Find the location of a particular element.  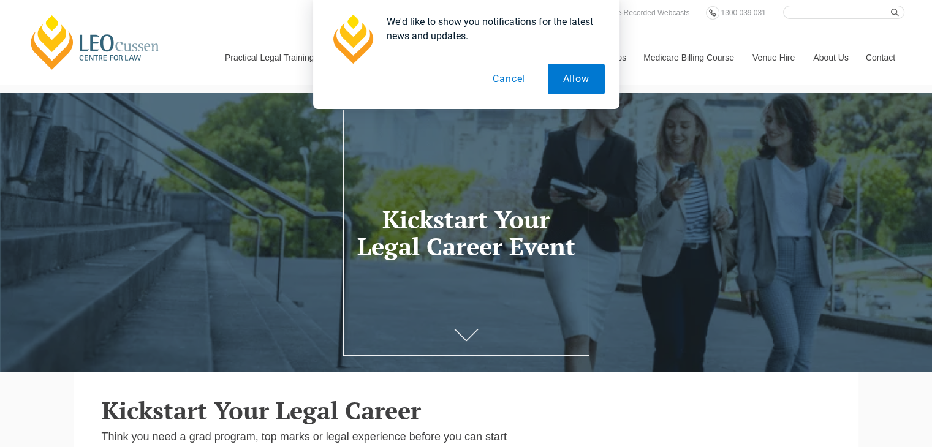

h1: Kickstart Your Legal Career Event is located at coordinates (465, 233).